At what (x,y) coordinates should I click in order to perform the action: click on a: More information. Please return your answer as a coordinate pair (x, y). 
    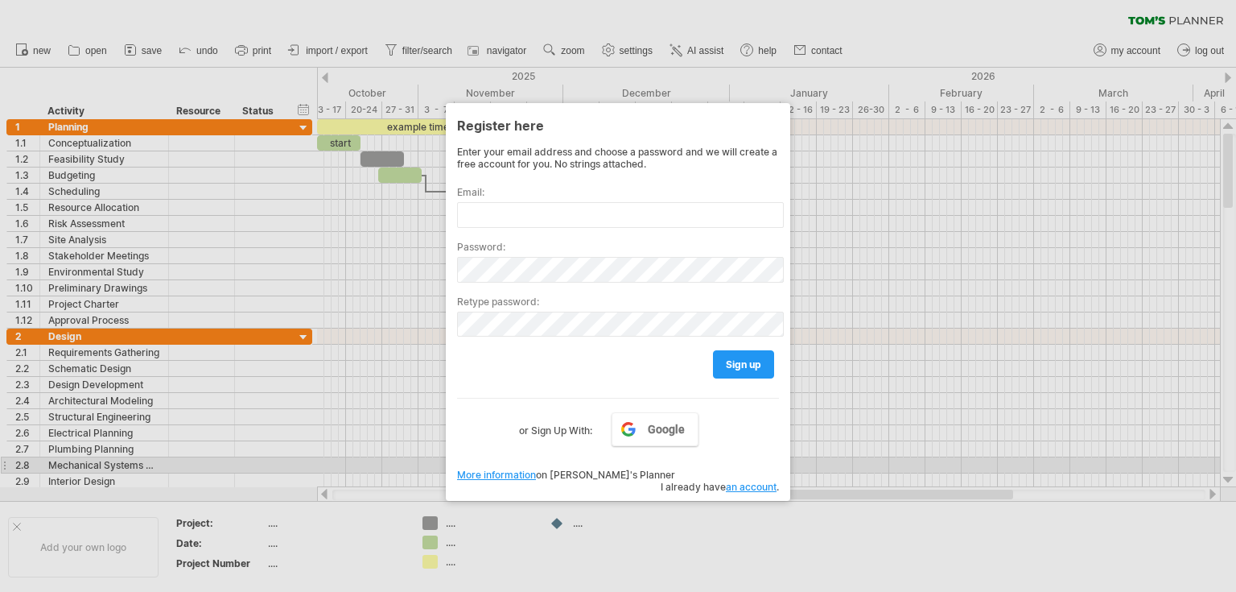
    Looking at the image, I should click on (497, 474).